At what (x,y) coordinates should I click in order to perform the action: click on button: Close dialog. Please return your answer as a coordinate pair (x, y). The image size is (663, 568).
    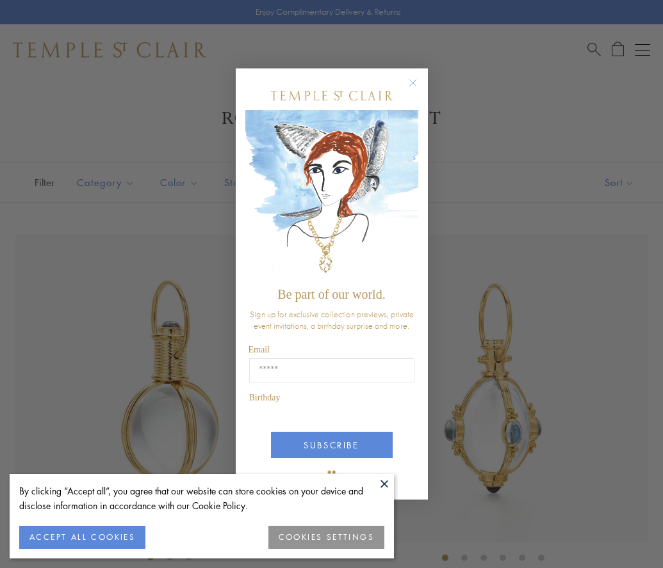
    Looking at the image, I should click on (419, 89).